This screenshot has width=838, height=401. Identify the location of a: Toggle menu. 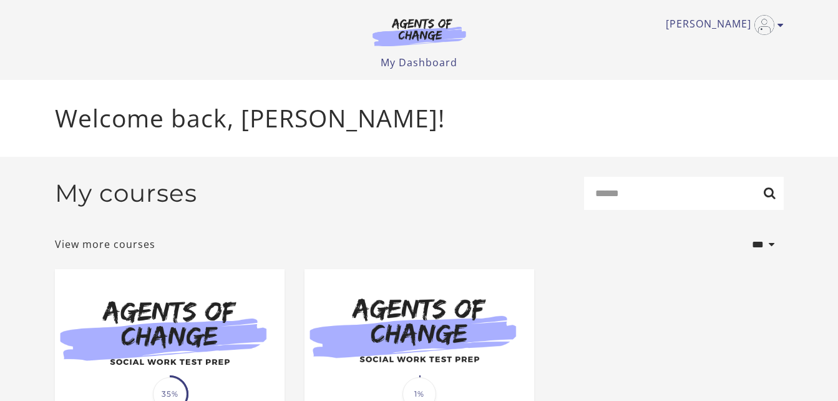
(721, 25).